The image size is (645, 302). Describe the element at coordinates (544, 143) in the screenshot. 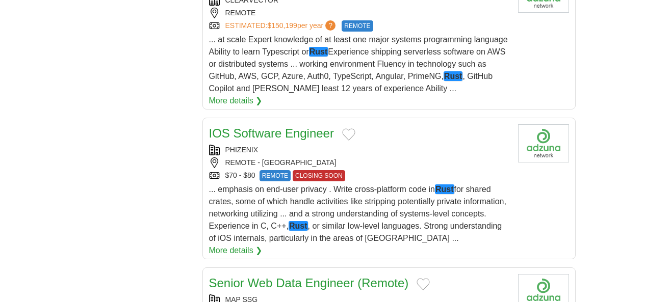

I see `img: Company logo` at that location.